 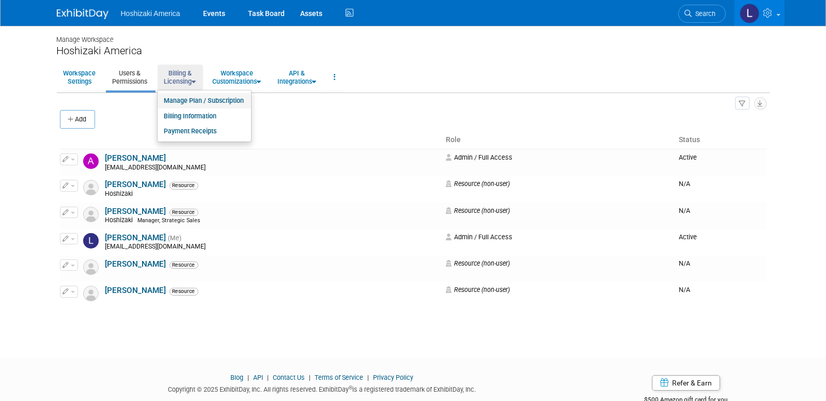 What do you see at coordinates (704, 13) in the screenshot?
I see `span: Search` at bounding box center [704, 13].